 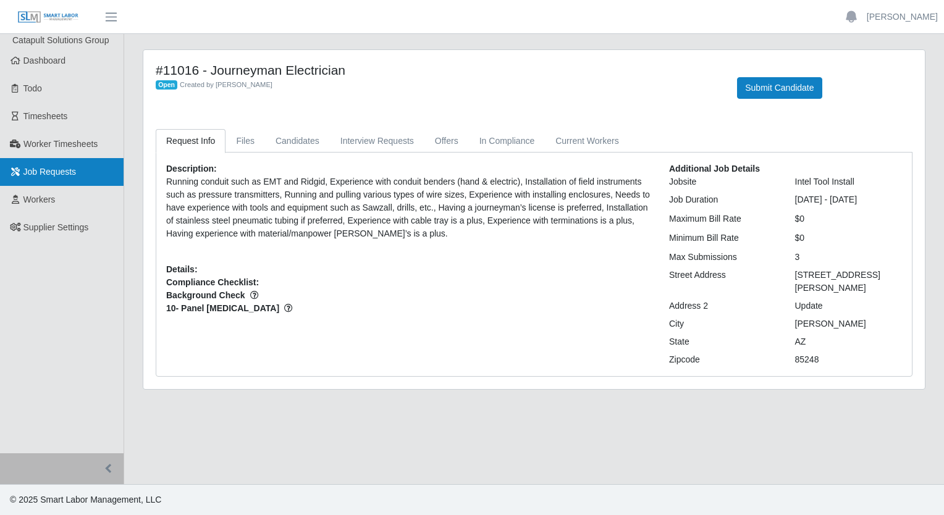 What do you see at coordinates (46, 116) in the screenshot?
I see `span: Timesheets` at bounding box center [46, 116].